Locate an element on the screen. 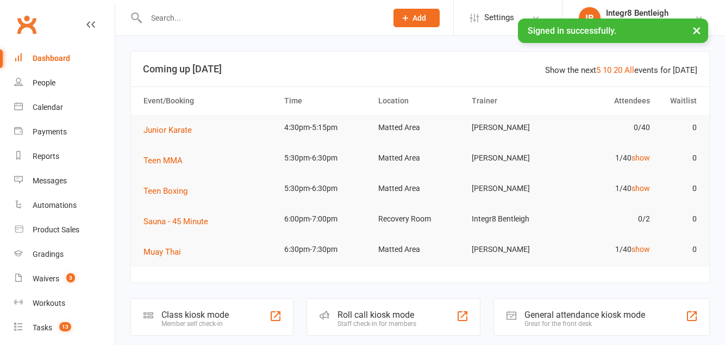 The image size is (725, 345). div: Messages is located at coordinates (49, 181).